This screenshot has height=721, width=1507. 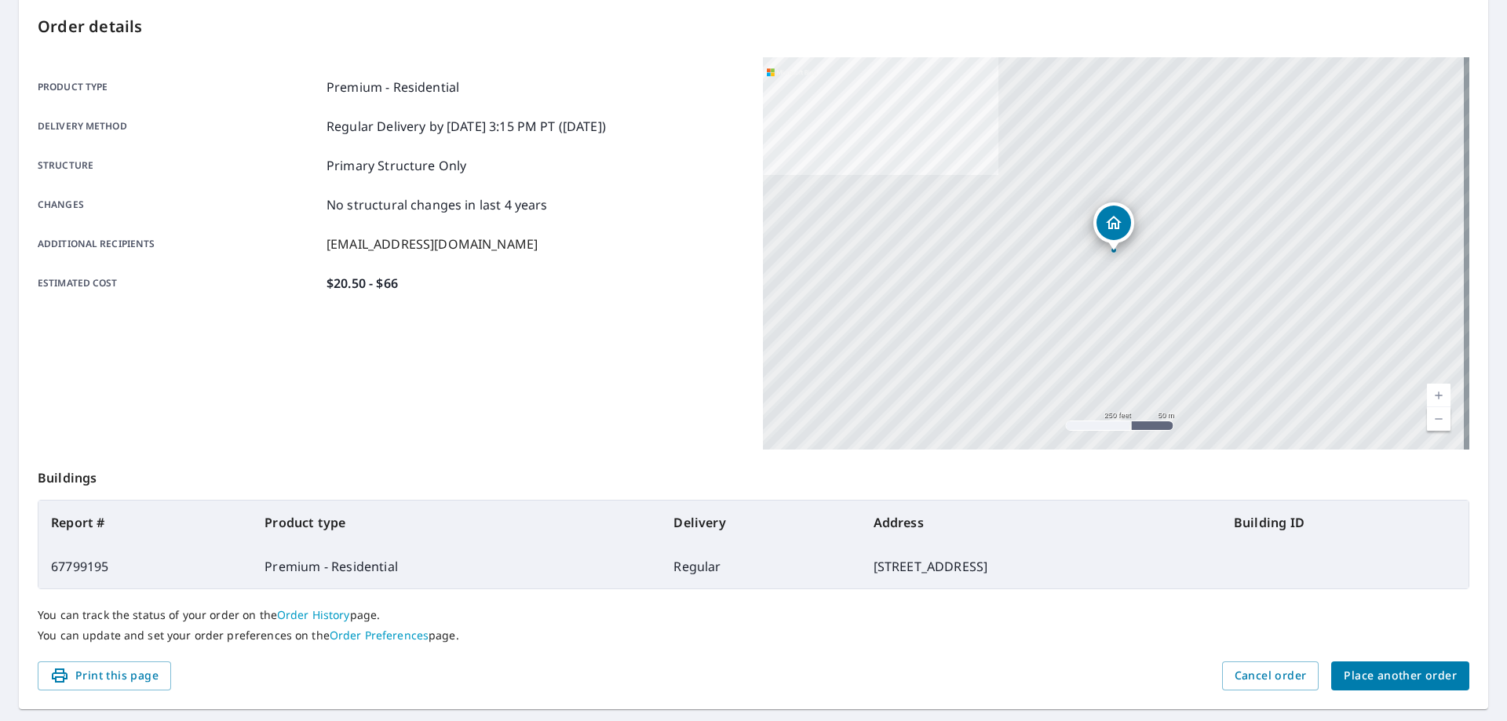 I want to click on th: Product type, so click(x=456, y=523).